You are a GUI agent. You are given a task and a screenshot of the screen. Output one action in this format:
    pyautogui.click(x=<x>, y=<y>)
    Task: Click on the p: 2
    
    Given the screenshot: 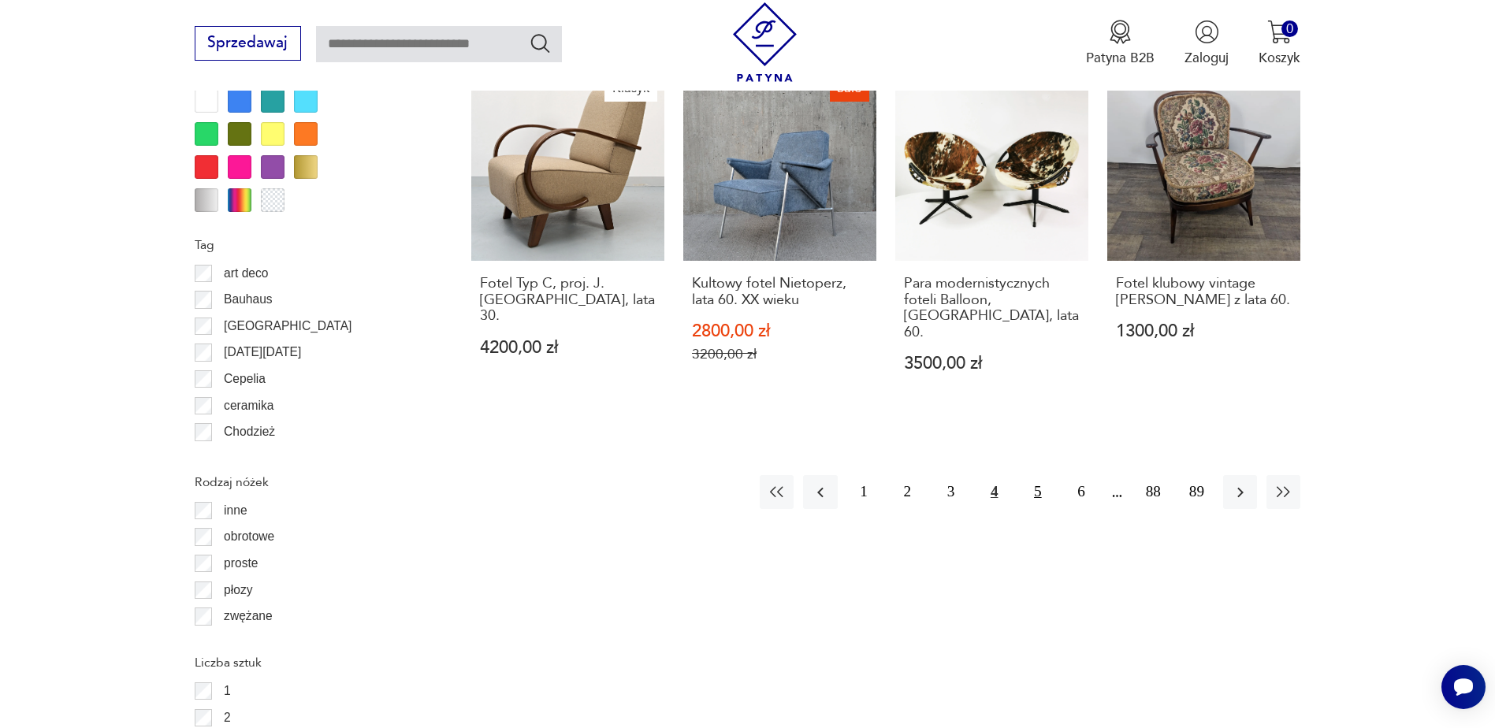 What is the action you would take?
    pyautogui.click(x=227, y=718)
    